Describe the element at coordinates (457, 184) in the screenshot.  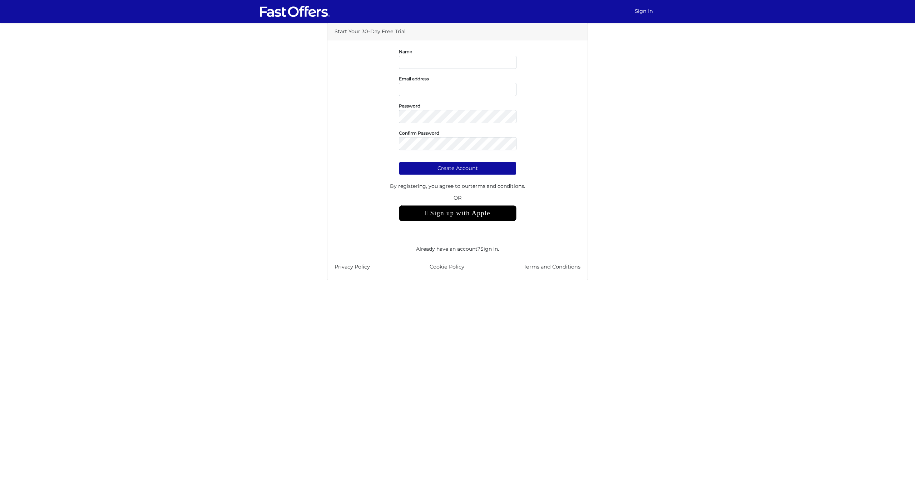
I see `div: By registering, you agree to our .` at that location.